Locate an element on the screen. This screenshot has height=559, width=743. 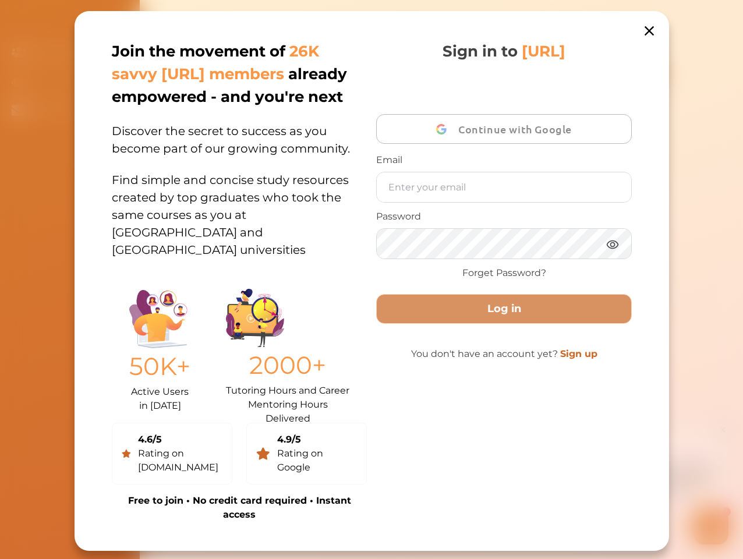
img: Group%201403.ccdcecb8.png is located at coordinates (255, 318).